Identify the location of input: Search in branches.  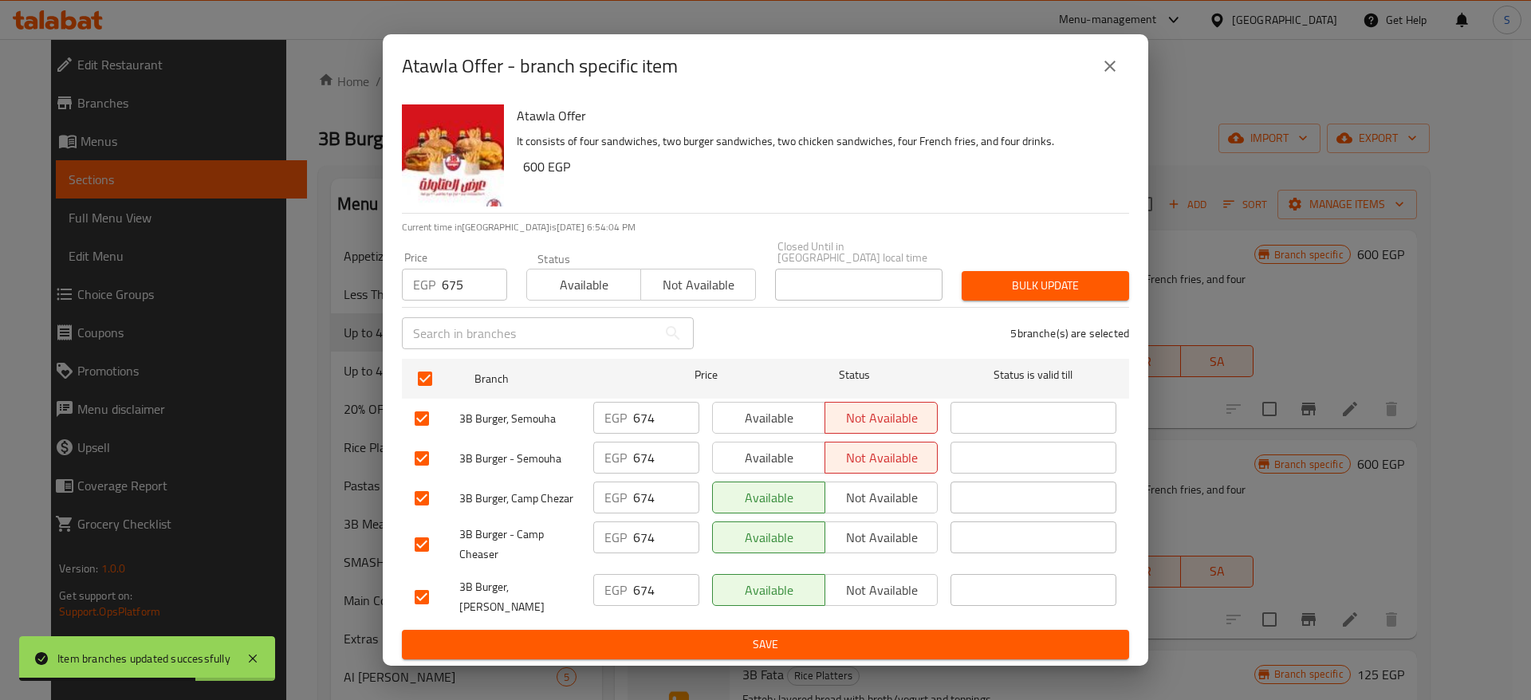
(529, 333).